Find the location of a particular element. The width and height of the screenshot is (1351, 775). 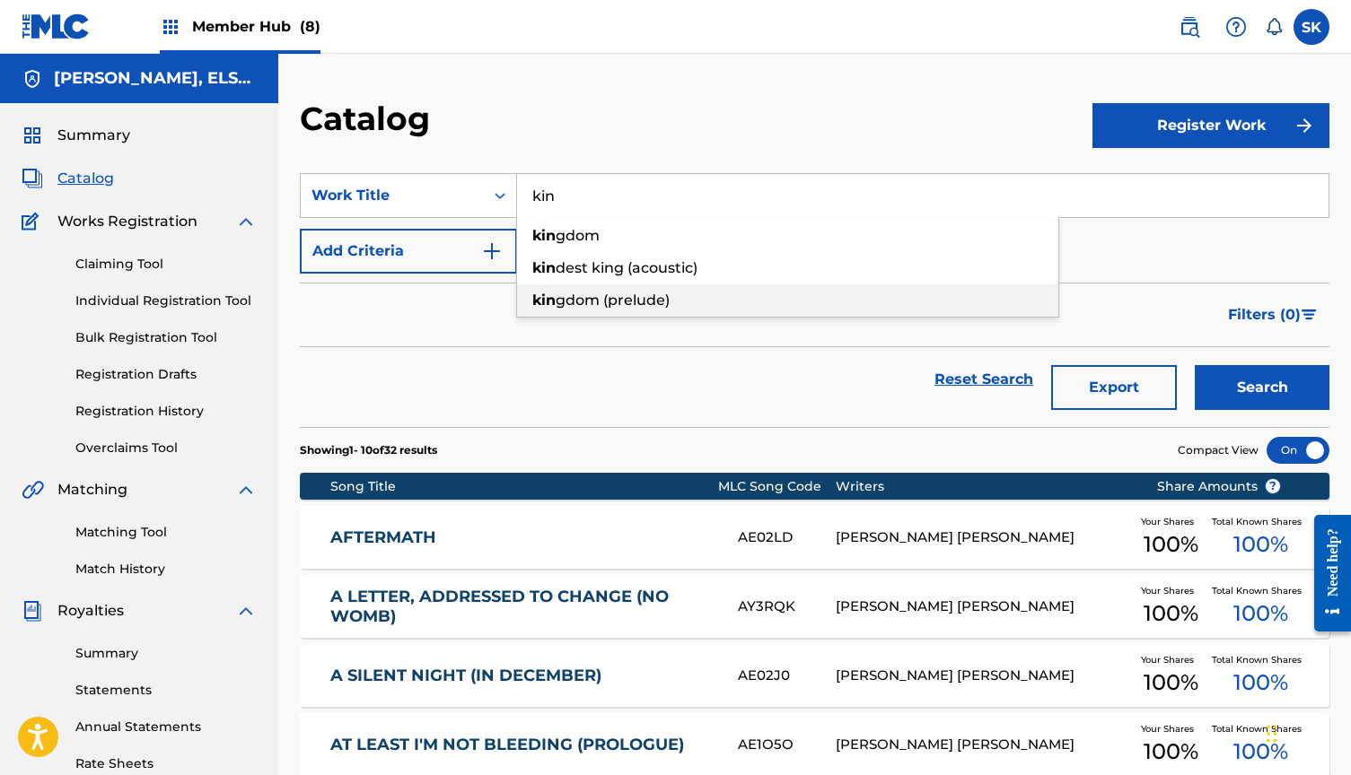

a: Summary is located at coordinates (166, 653).